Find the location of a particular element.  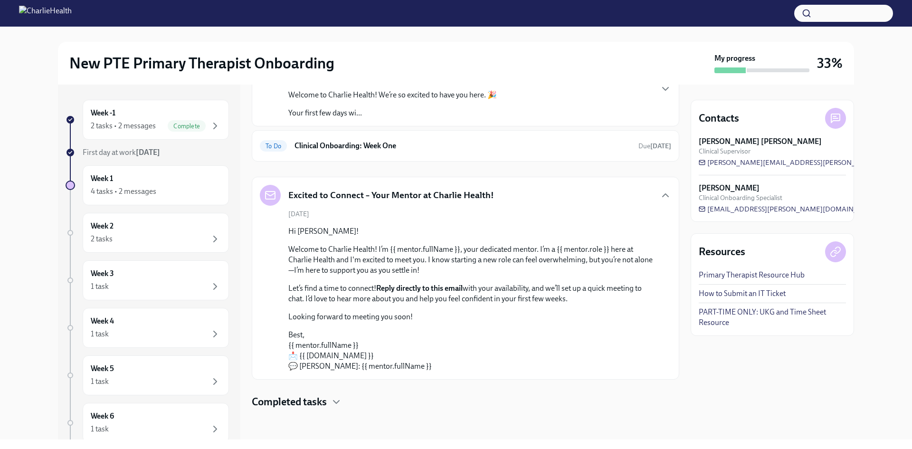

a: Week 51 task is located at coordinates (147, 375).